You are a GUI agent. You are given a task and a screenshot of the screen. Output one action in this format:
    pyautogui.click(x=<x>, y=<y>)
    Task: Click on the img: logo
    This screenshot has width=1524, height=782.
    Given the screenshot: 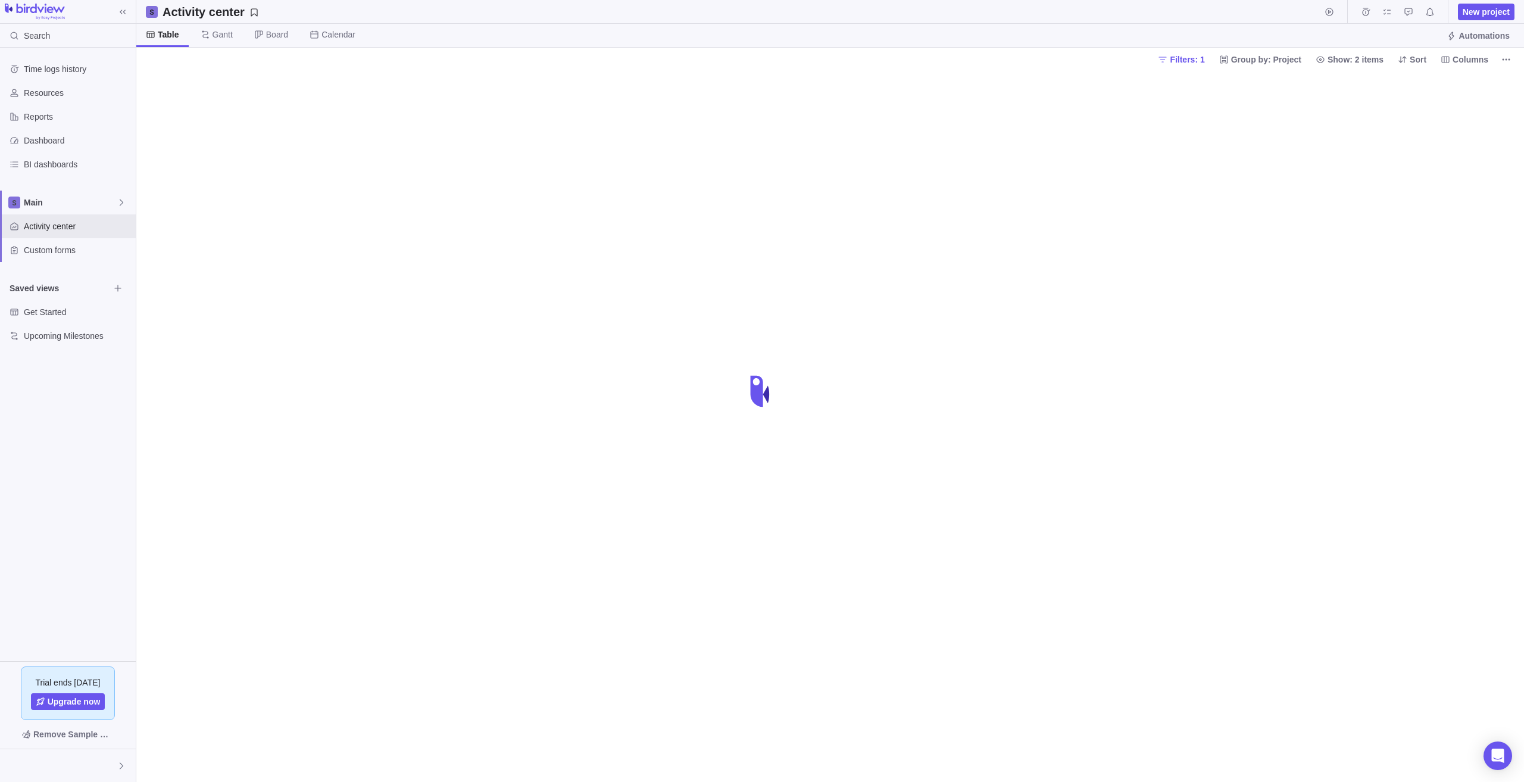 What is the action you would take?
    pyautogui.click(x=35, y=12)
    